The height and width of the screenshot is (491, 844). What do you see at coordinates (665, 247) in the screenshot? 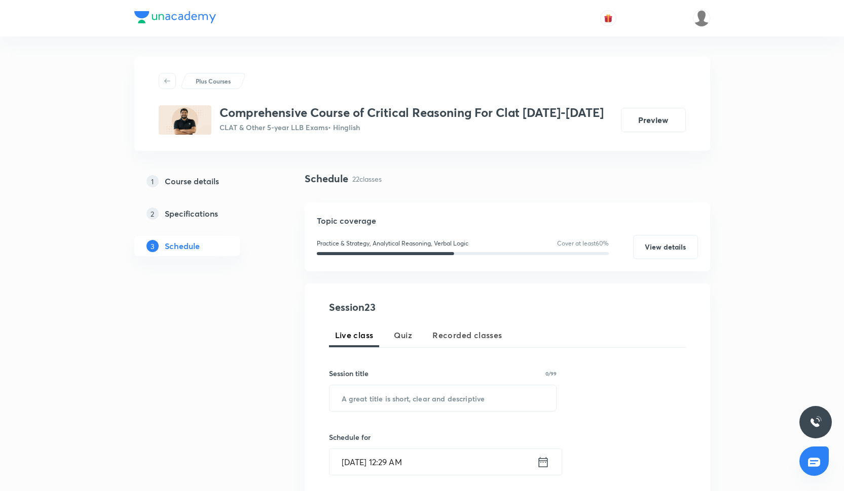
I see `button: View details` at bounding box center [665, 247].